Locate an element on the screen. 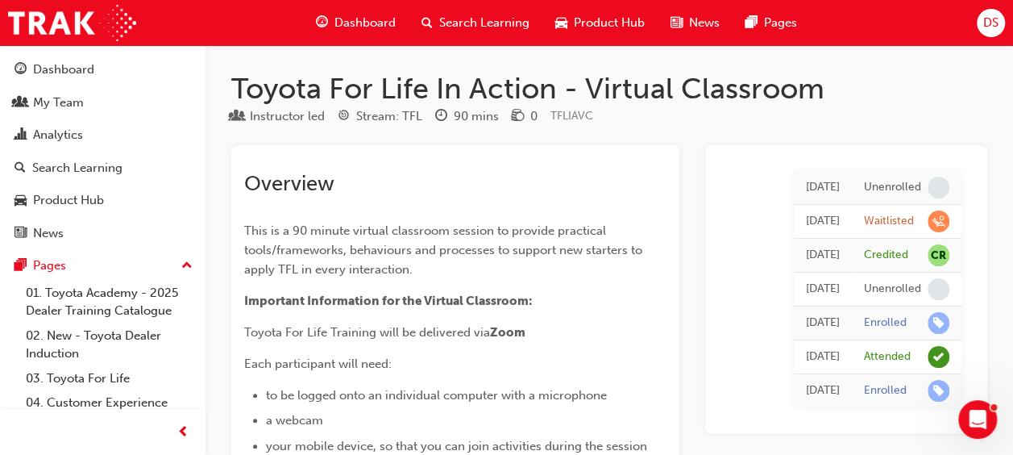 This screenshot has height=455, width=1013. div: Tue Apr 12 2022 00:00:00 GMT+1000 (Australian Eastern Standard Time) is located at coordinates (823, 322).